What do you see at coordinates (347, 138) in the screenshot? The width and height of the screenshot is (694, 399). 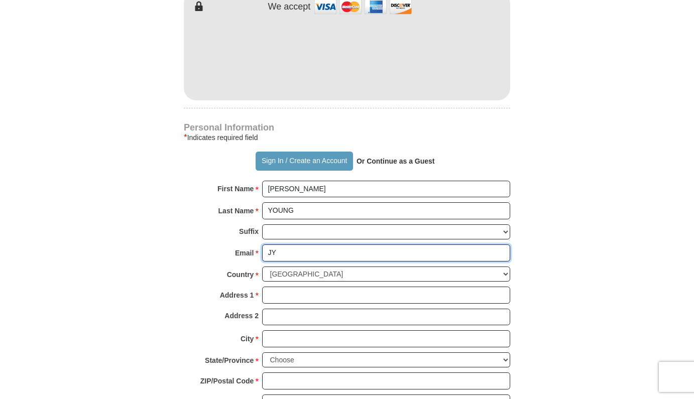 I see `div: Indicates required field` at bounding box center [347, 138].